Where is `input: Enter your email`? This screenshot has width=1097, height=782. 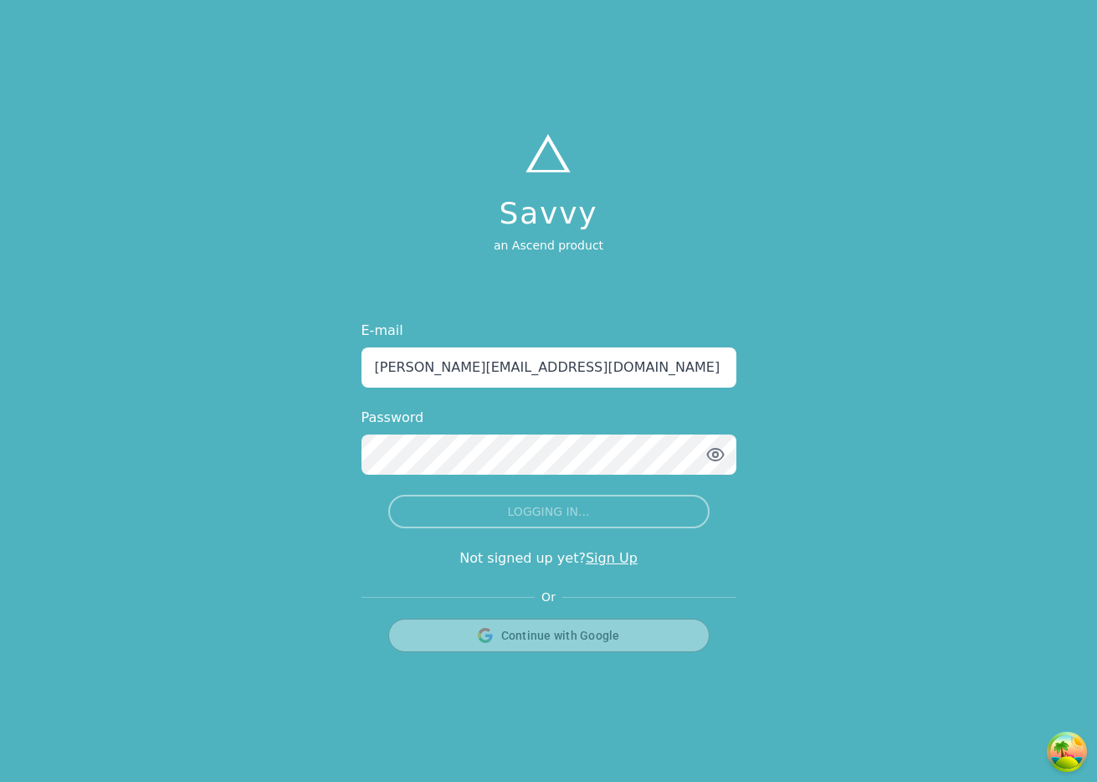
input: Enter your email is located at coordinates (549, 367).